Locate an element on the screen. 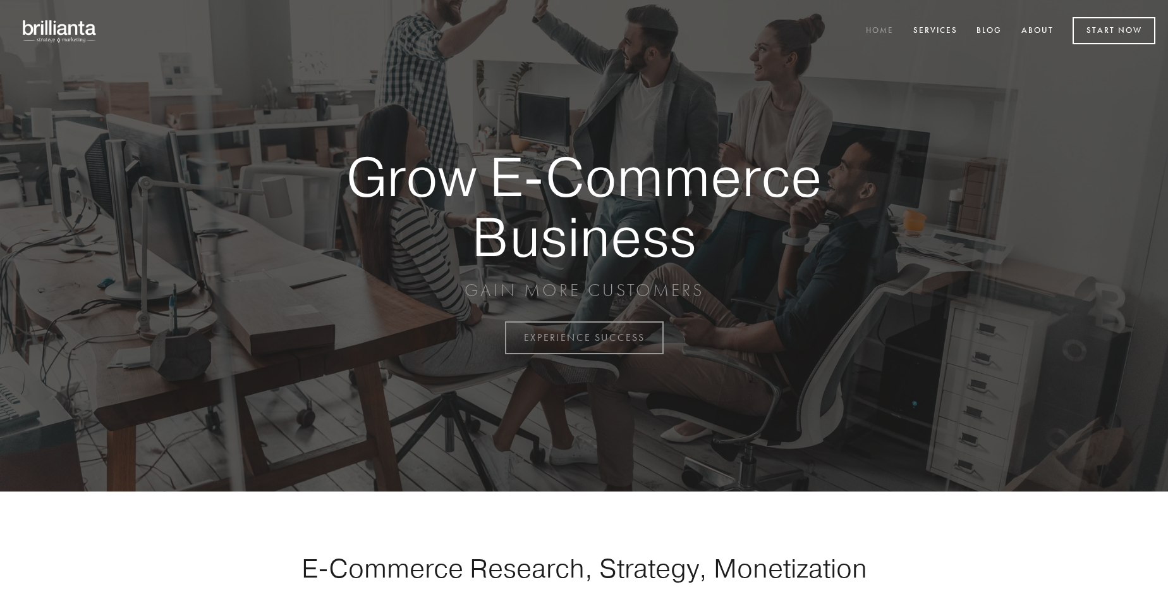 Image resolution: width=1168 pixels, height=594 pixels. img: brillianta - research, strategy, marketing is located at coordinates (60, 31).